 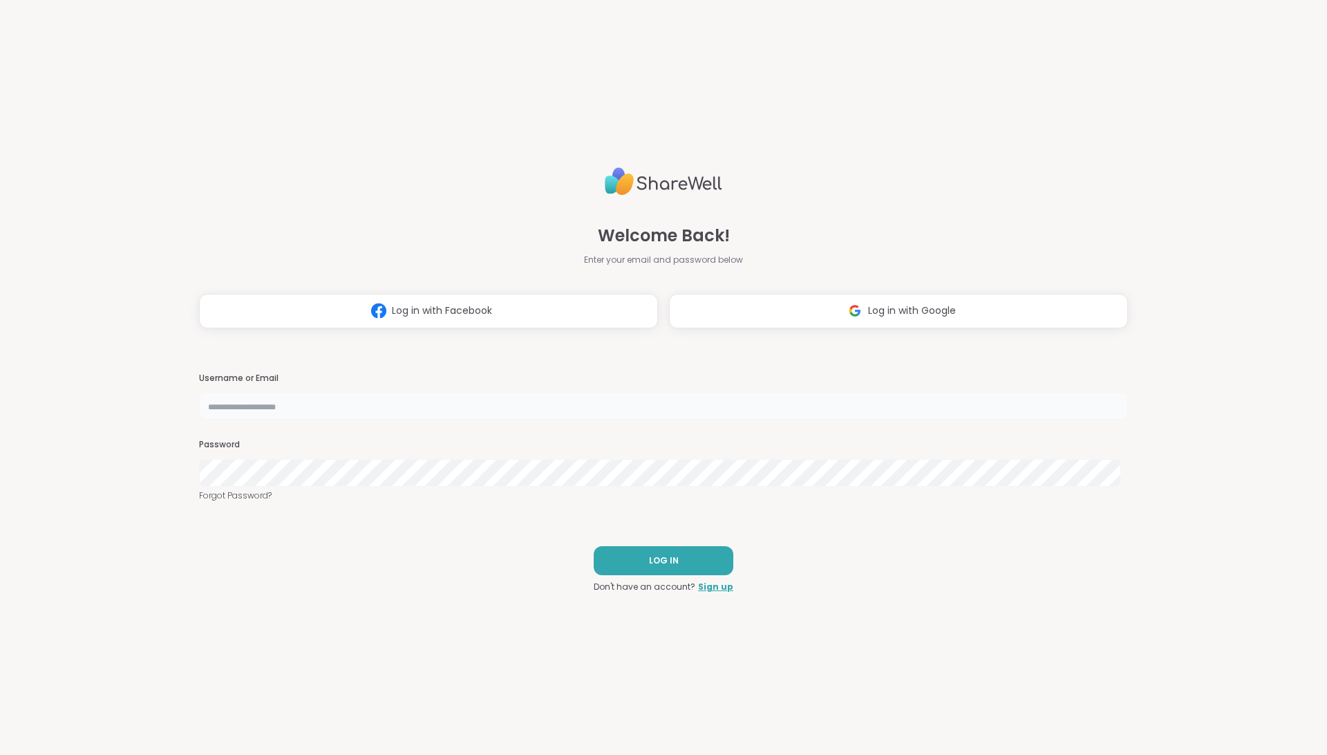 I want to click on h3: Username or Email, so click(x=664, y=378).